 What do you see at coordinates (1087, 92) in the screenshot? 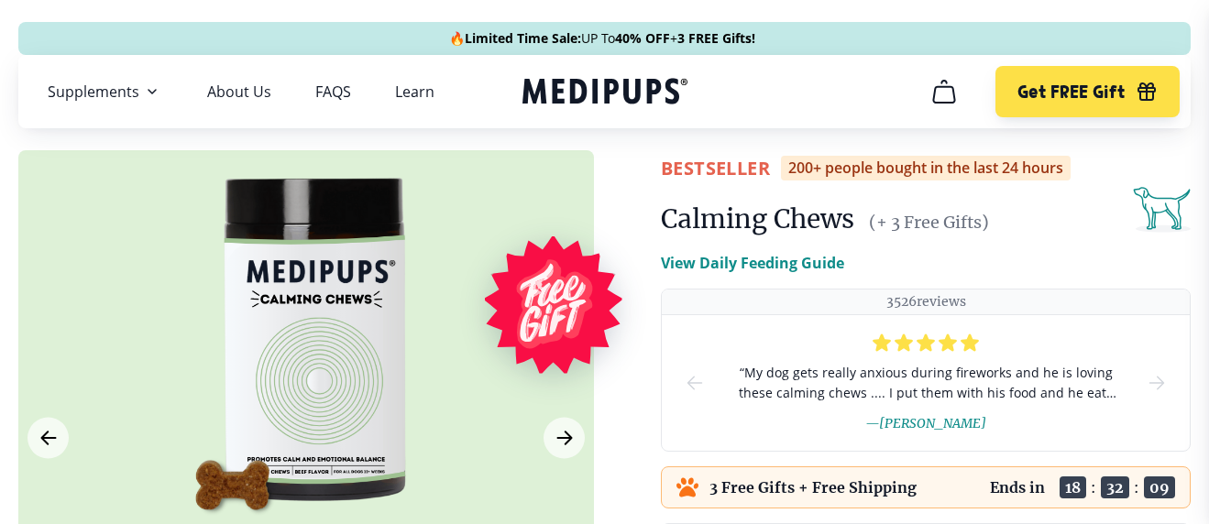
I see `button: Get FREE Gift` at bounding box center [1087, 92].